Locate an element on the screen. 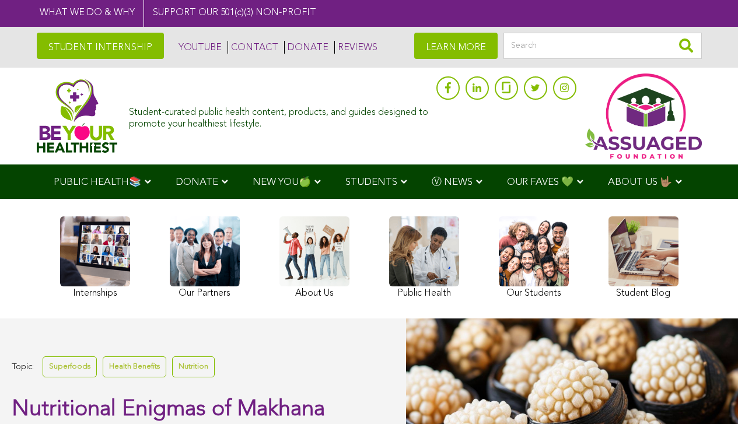 This screenshot has height=424, width=738. span: STUDENTS is located at coordinates (371, 182).